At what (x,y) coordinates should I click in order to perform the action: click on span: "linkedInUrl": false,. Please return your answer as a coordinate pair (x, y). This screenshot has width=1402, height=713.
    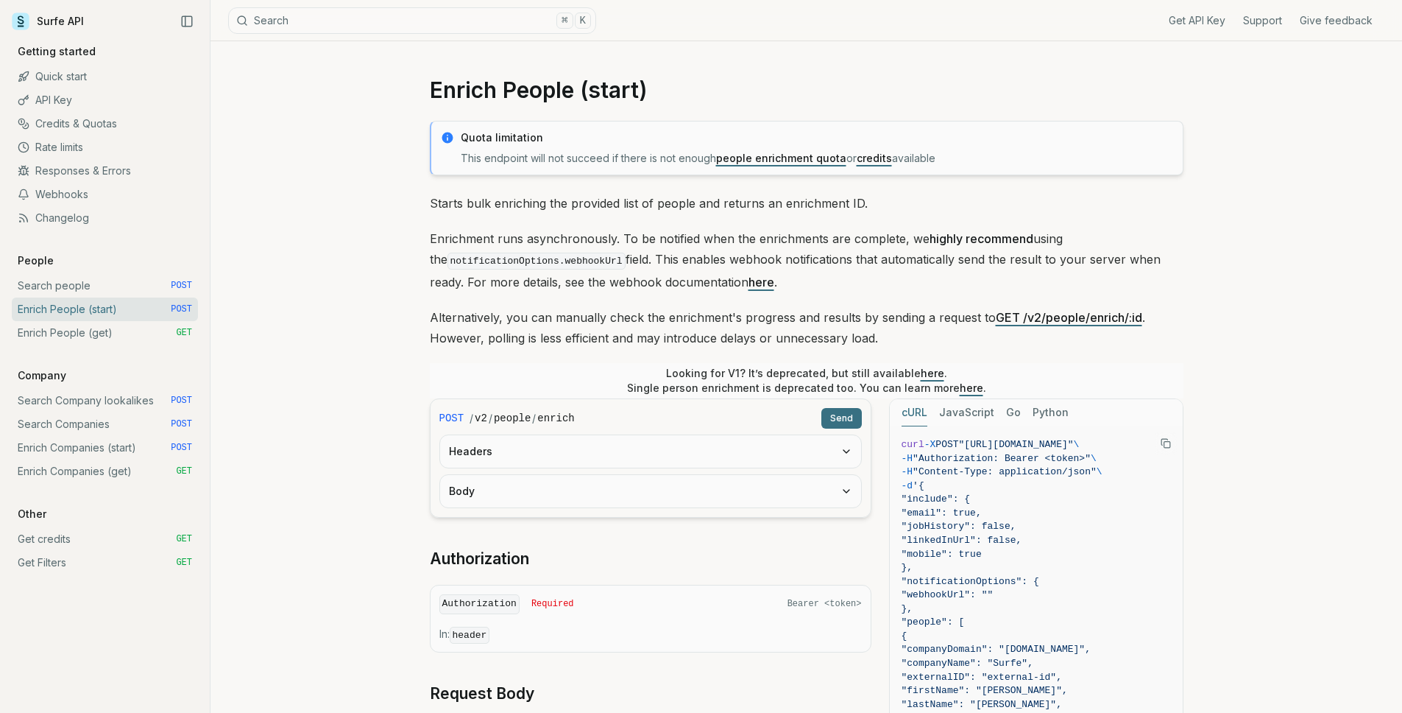
    Looking at the image, I should click on (962, 540).